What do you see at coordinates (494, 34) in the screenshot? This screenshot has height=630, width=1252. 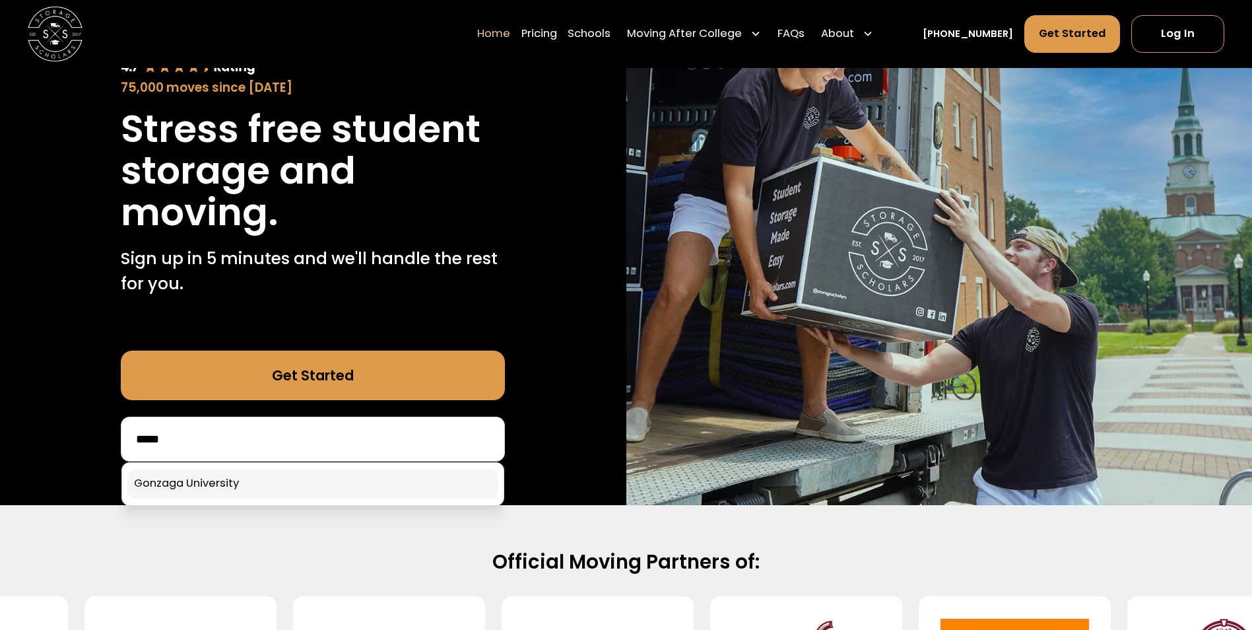 I see `a: Home` at bounding box center [494, 34].